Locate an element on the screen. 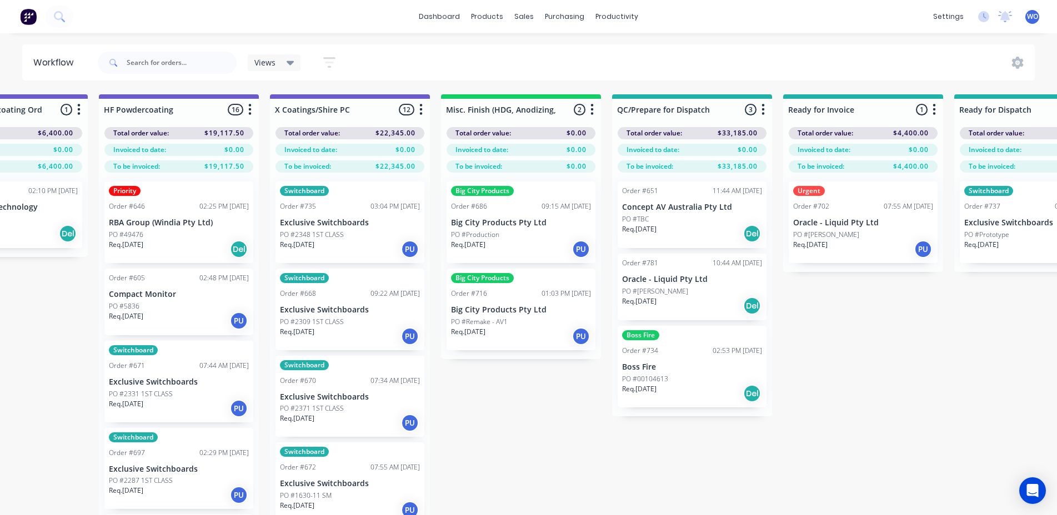 The width and height of the screenshot is (1057, 515). div: sales is located at coordinates (524, 17).